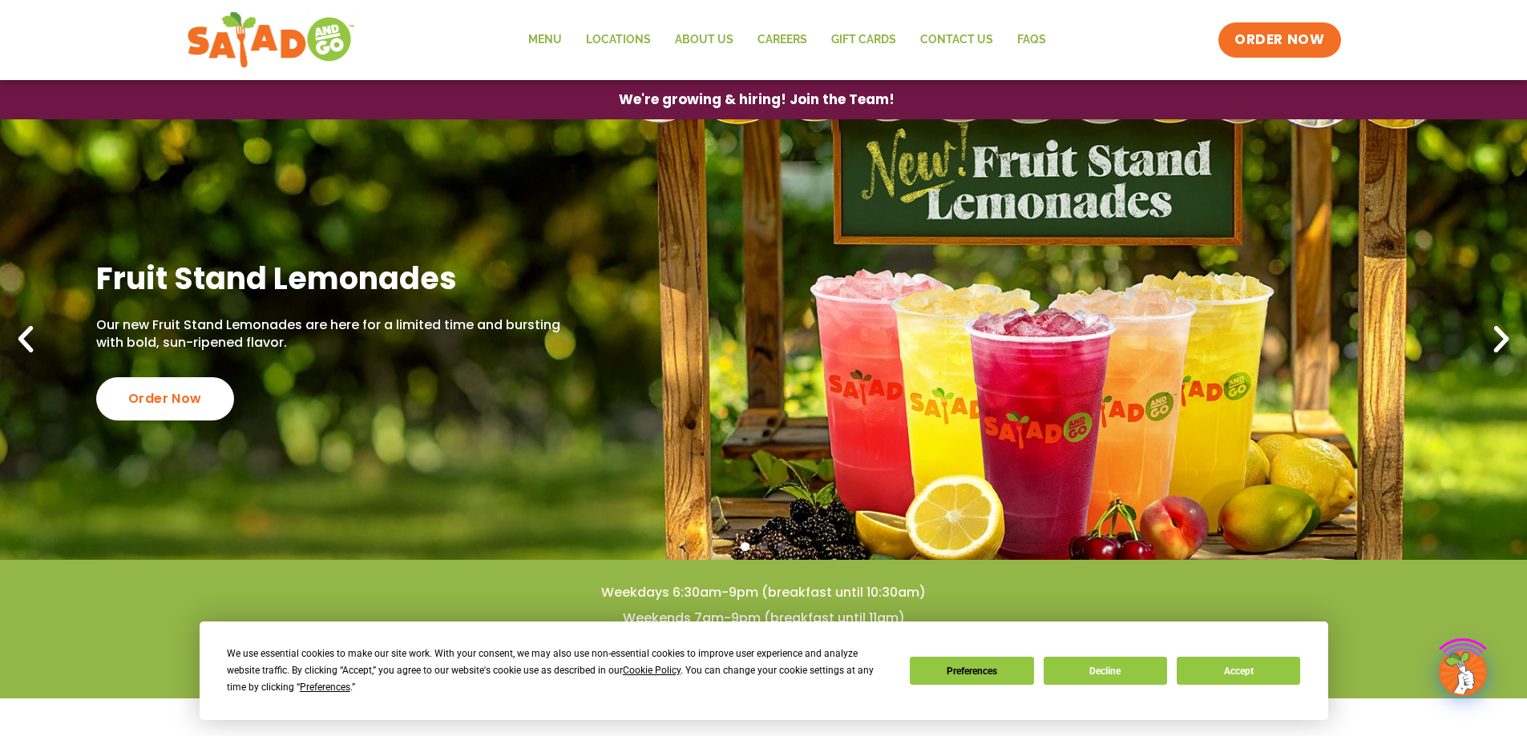 The image size is (1527, 736). Describe the element at coordinates (332, 278) in the screenshot. I see `h2: Fruit Stand Lemonades` at that location.